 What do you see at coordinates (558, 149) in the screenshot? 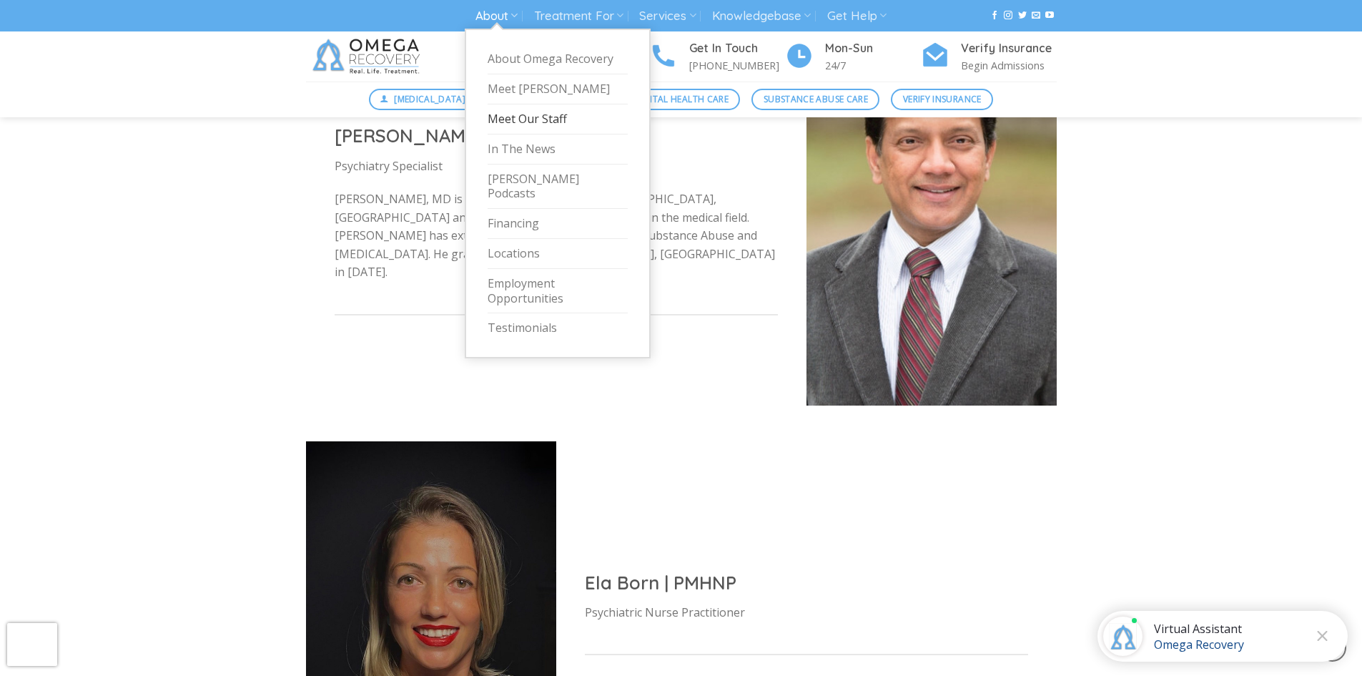
I see `a: In The News` at bounding box center [558, 149].